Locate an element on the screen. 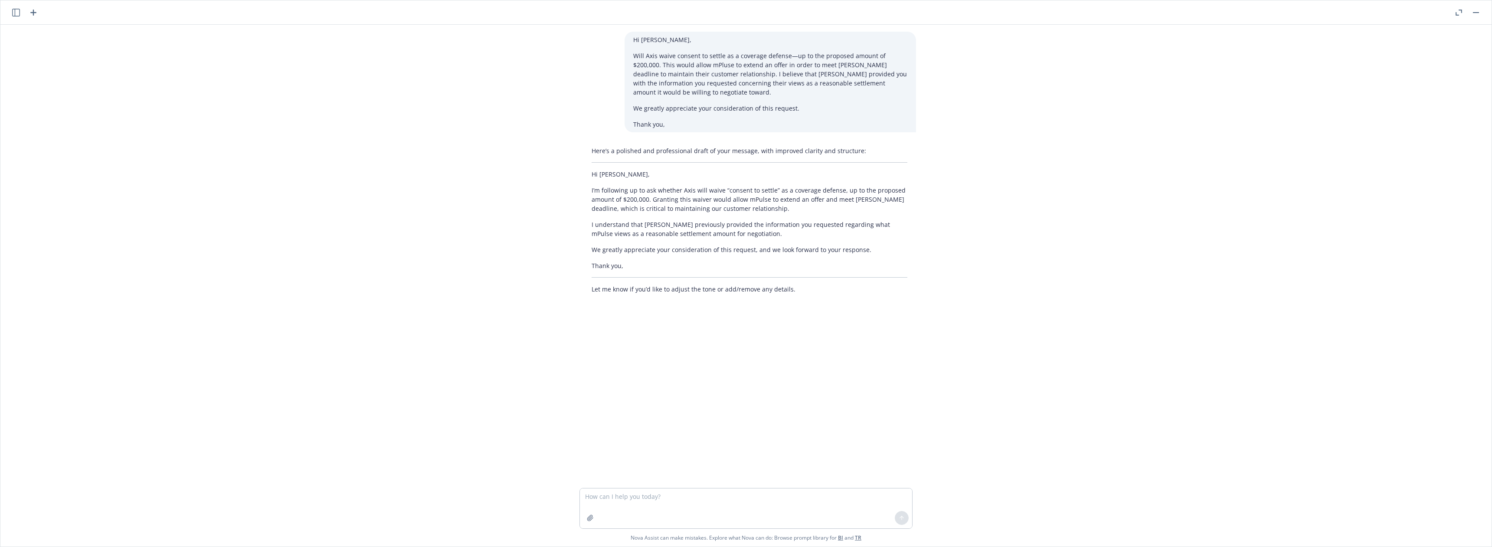 The height and width of the screenshot is (547, 1492). p: We greatly appreciate your consideration of this request, and we look forward to your response. is located at coordinates (750, 249).